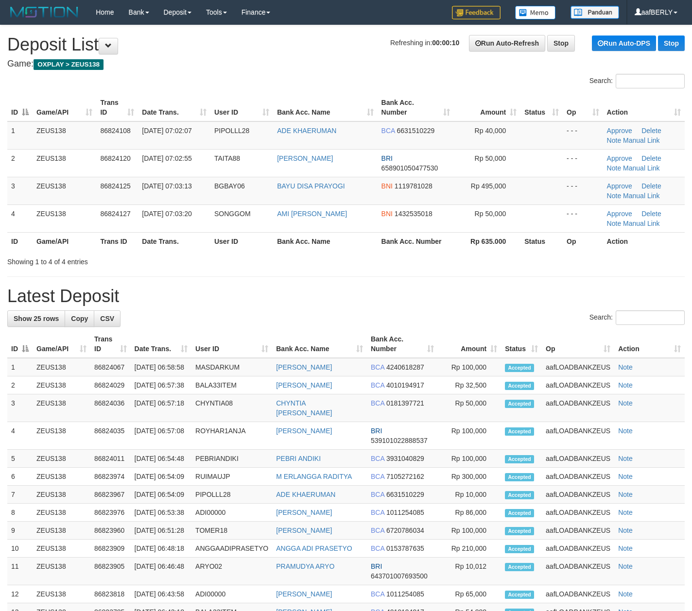 The width and height of the screenshot is (692, 611). Describe the element at coordinates (470, 594) in the screenshot. I see `td: Rp 65,000` at that location.